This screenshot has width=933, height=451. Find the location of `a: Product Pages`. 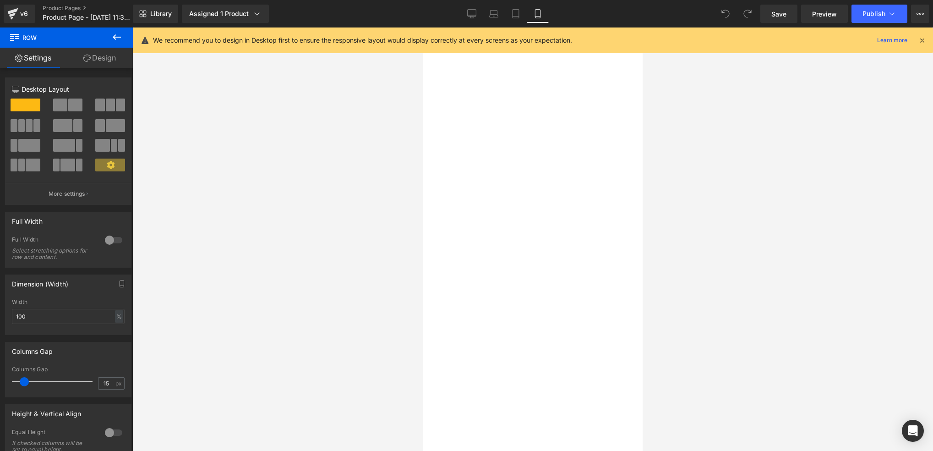

a: Product Pages is located at coordinates (95, 8).